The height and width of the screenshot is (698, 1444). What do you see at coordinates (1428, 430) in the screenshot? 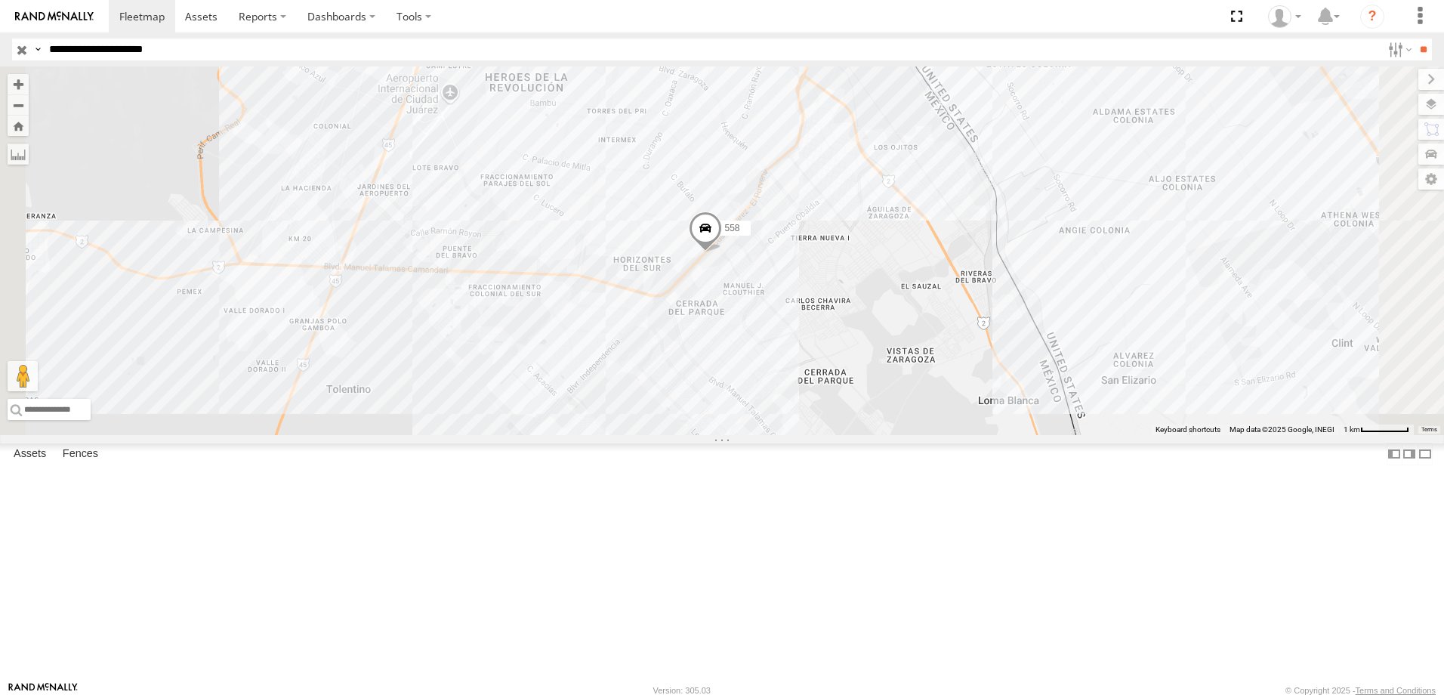
I see `a: Terms` at bounding box center [1428, 430].